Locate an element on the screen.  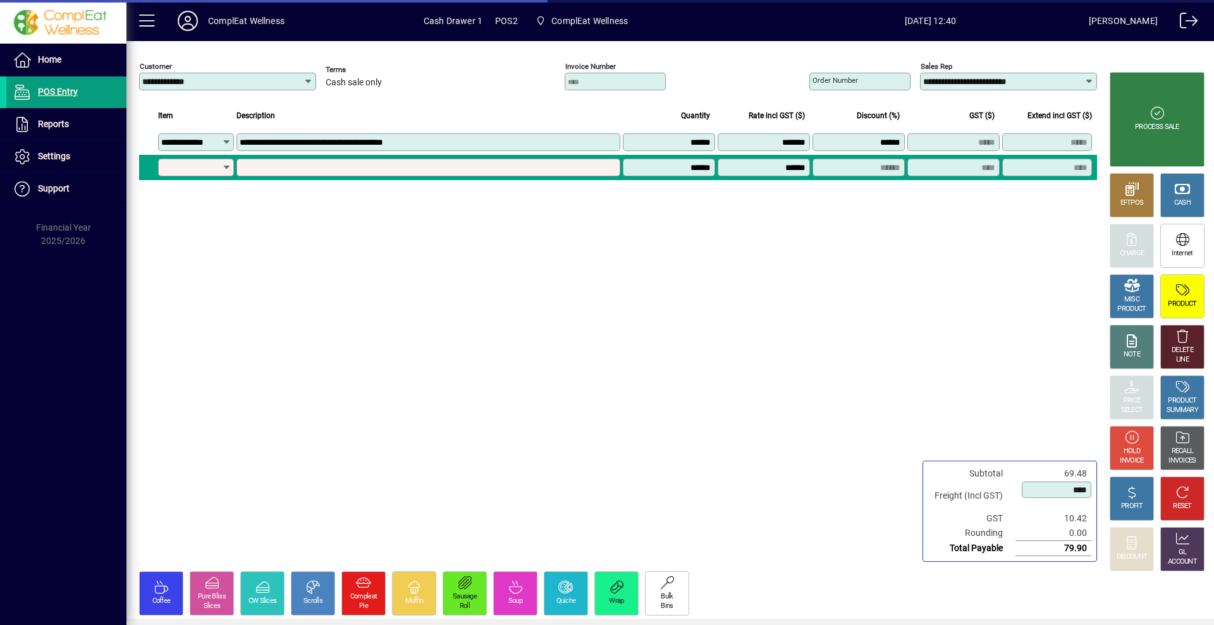
div: PROCESS SALE is located at coordinates (1157, 127).